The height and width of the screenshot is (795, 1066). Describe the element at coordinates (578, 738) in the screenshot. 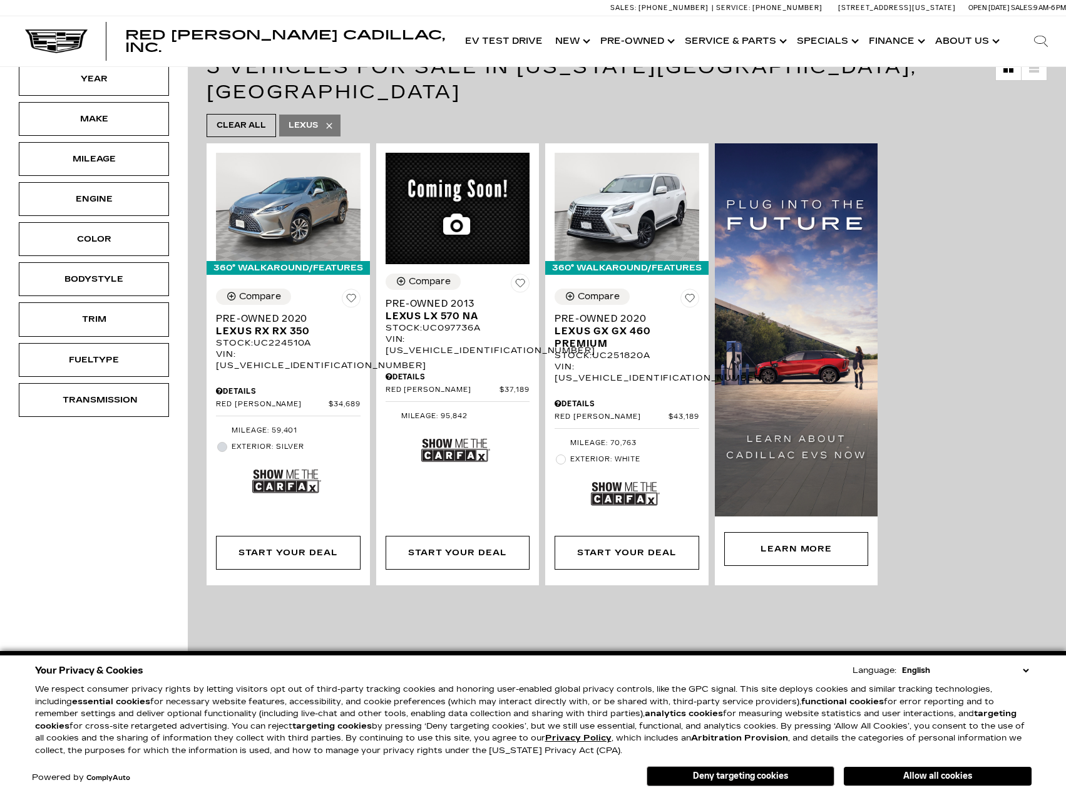

I see `u: Privacy Policy` at that location.